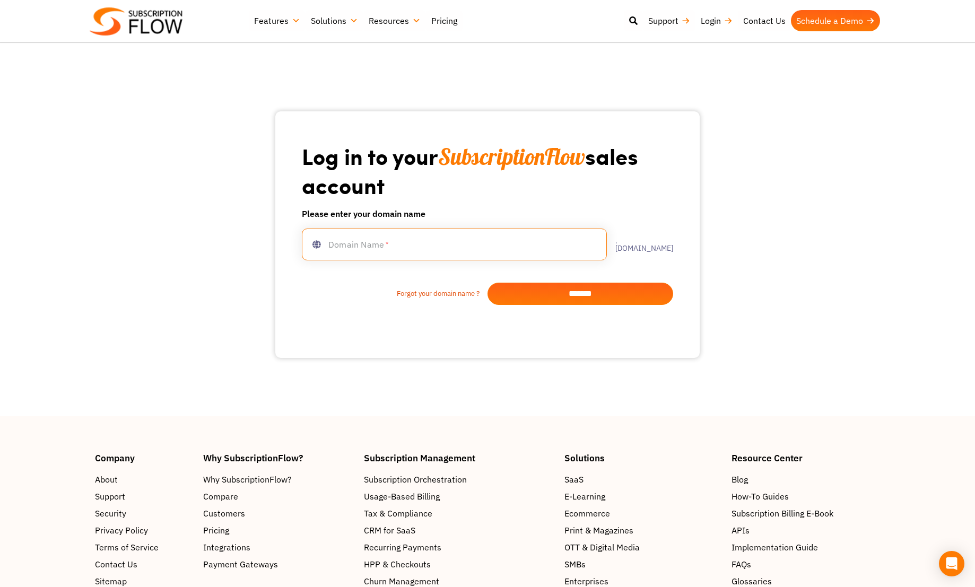 This screenshot has width=975, height=587. What do you see at coordinates (459, 480) in the screenshot?
I see `a: Subscription Orchestration` at bounding box center [459, 480].